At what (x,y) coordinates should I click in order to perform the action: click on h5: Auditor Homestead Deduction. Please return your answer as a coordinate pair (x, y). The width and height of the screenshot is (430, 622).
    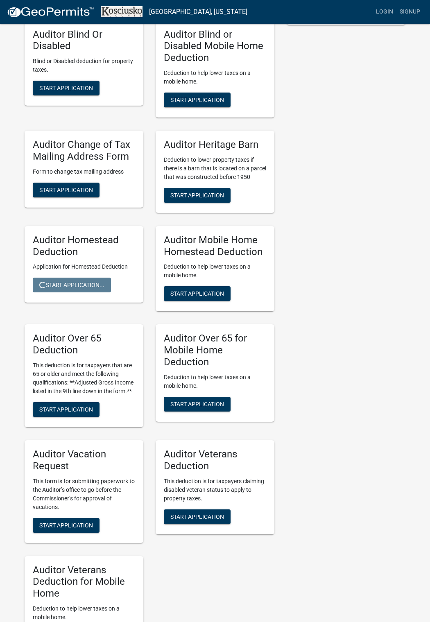
    Looking at the image, I should click on (84, 246).